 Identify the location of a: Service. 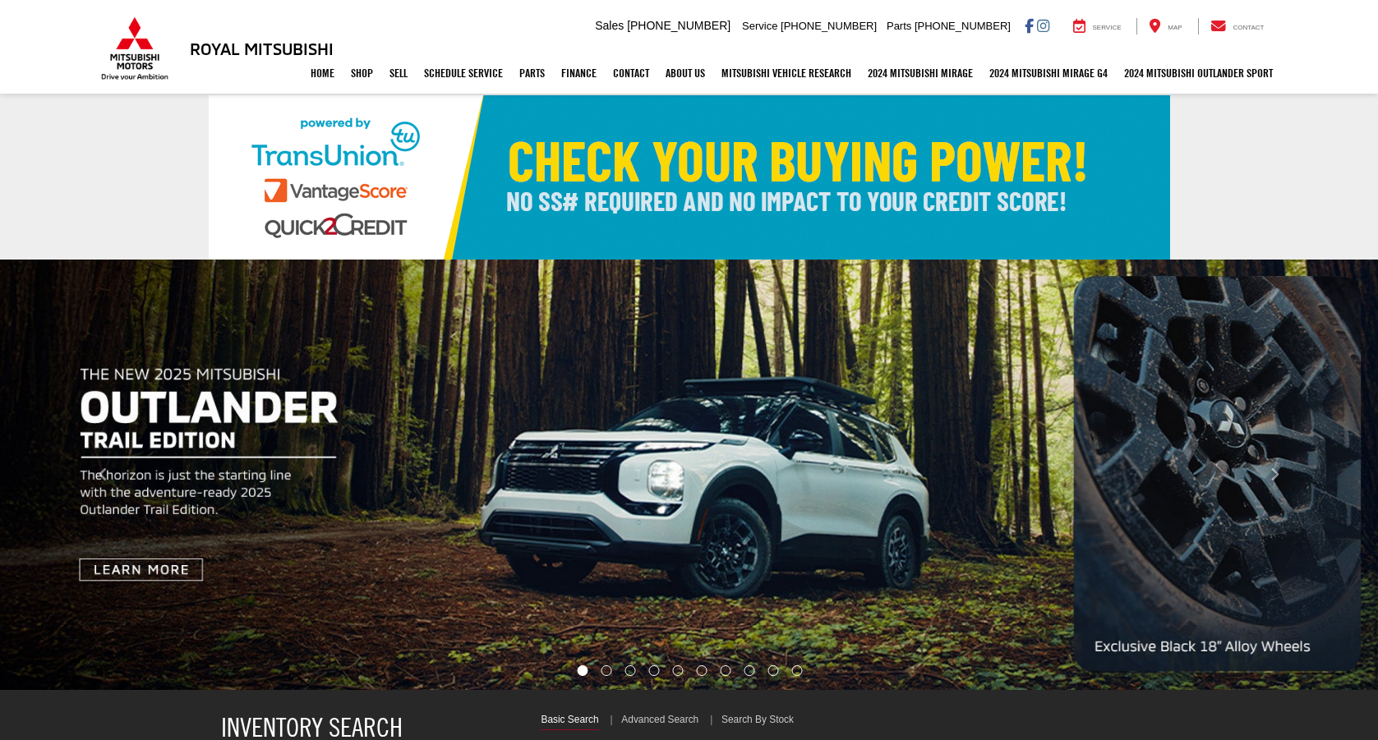
(1097, 26).